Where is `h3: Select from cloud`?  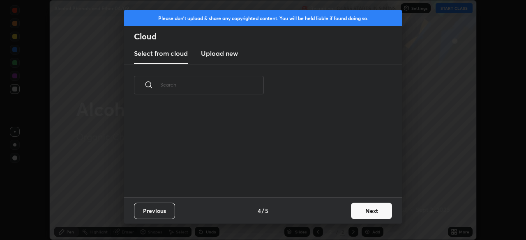
h3: Select from cloud is located at coordinates (161, 53).